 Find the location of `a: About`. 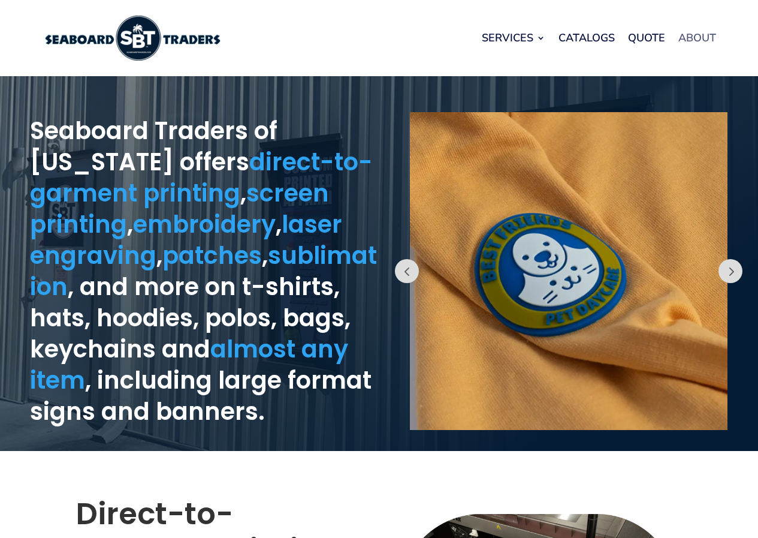

a: About is located at coordinates (697, 38).